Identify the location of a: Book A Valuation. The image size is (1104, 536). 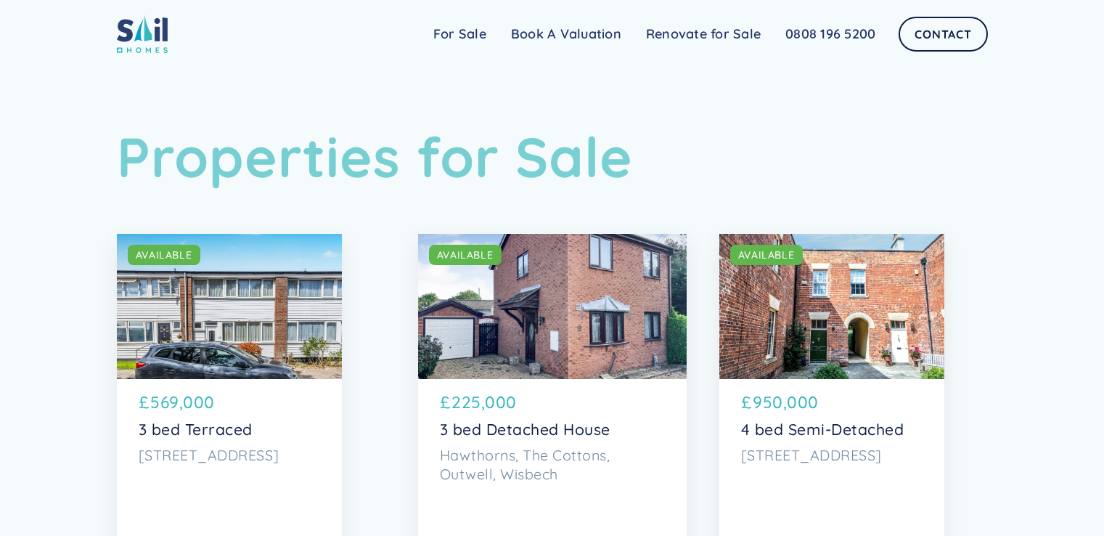
(566, 34).